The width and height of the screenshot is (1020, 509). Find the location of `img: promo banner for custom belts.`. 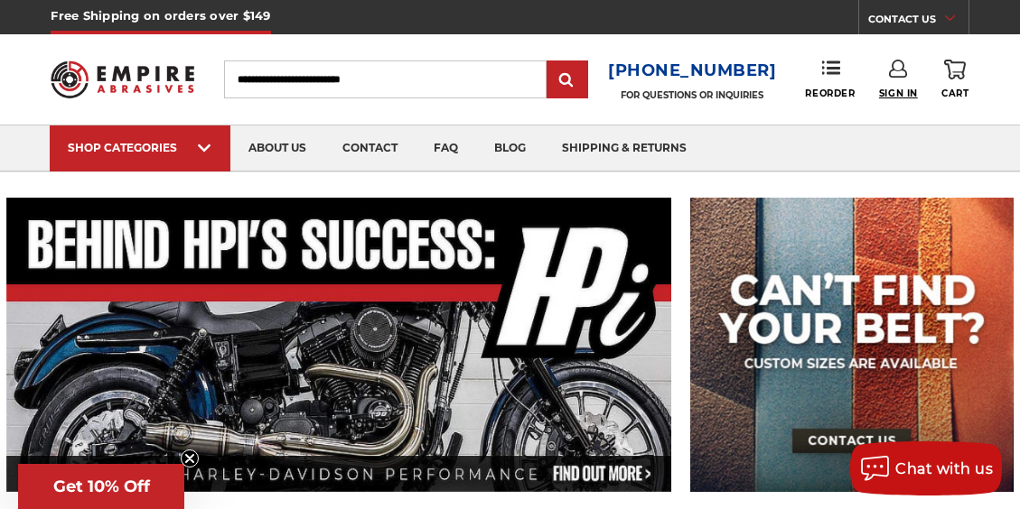

img: promo banner for custom belts. is located at coordinates (852, 345).